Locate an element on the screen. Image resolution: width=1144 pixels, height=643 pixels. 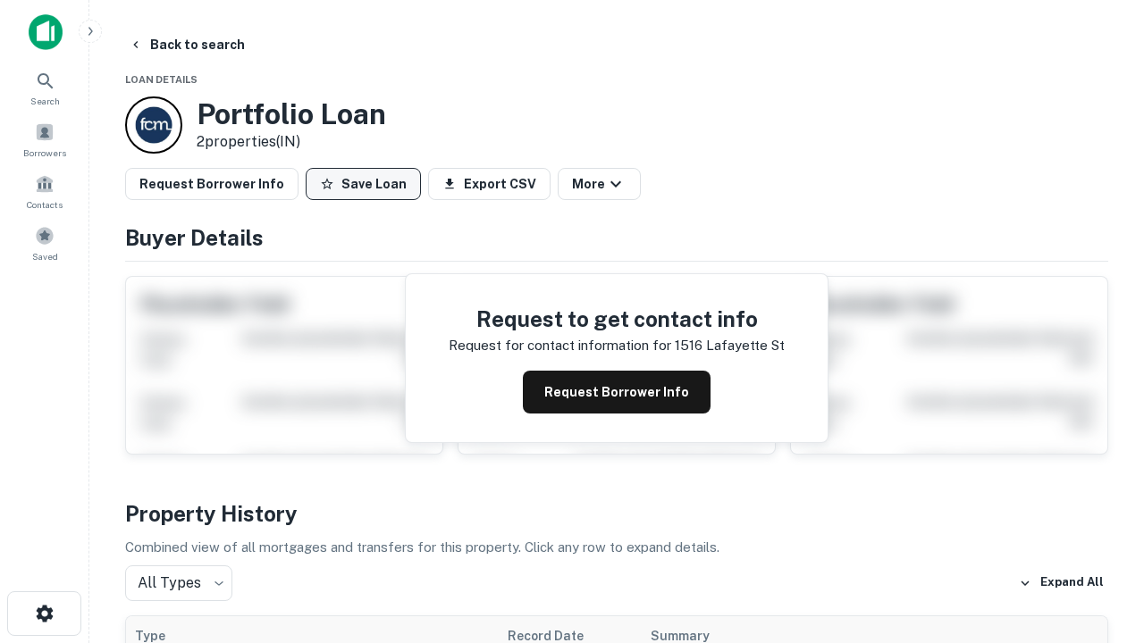
span: Saved is located at coordinates (45, 256).